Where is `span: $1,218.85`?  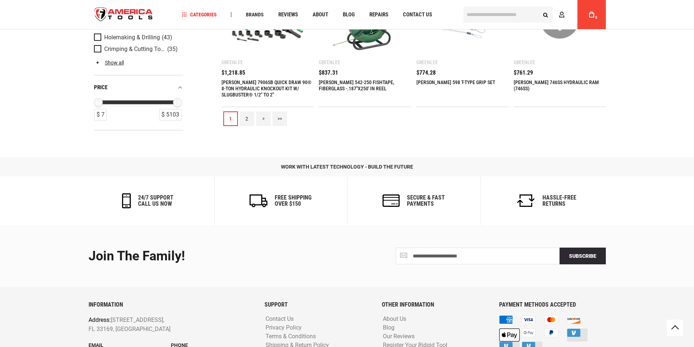
span: $1,218.85 is located at coordinates (233, 73).